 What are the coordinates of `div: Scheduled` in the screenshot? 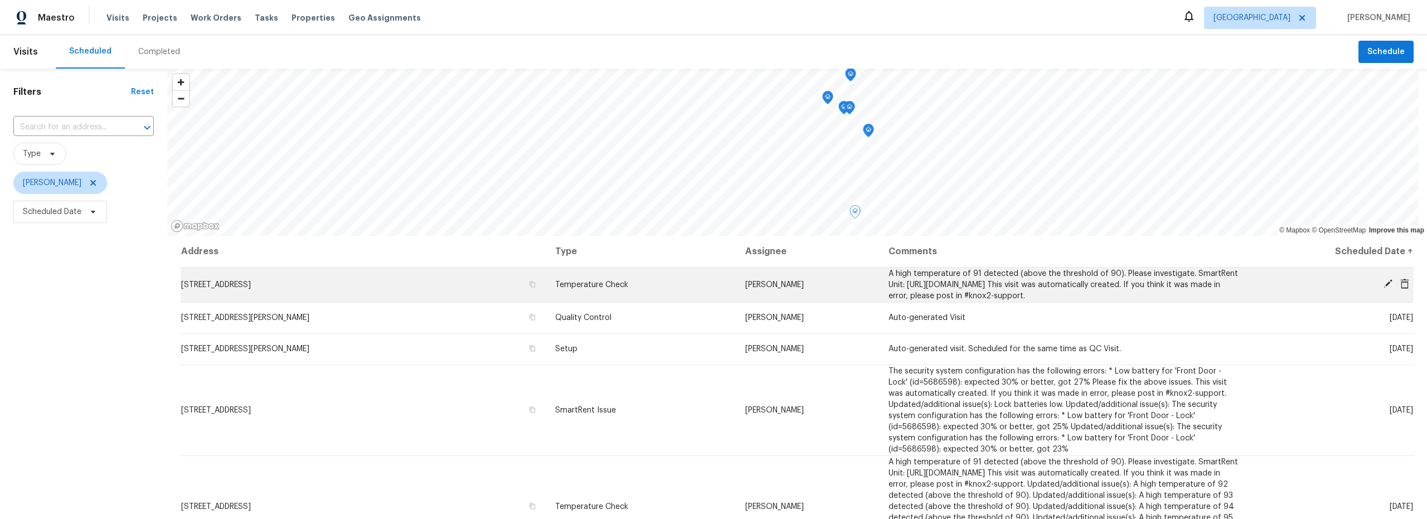 It's located at (90, 51).